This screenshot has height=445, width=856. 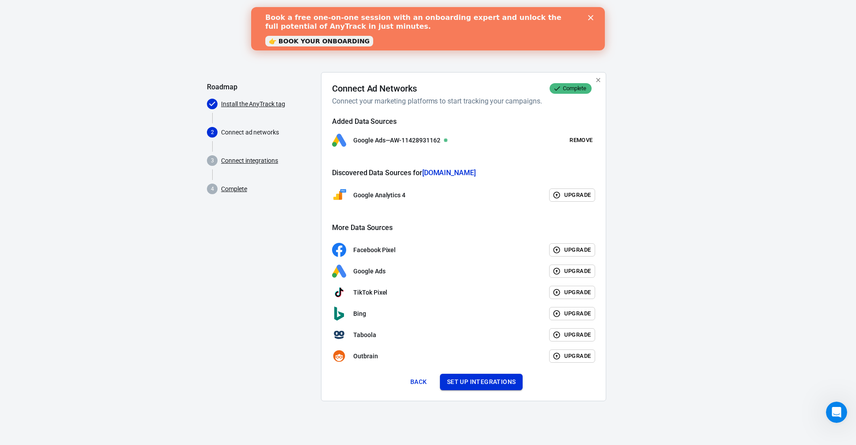 What do you see at coordinates (369, 271) in the screenshot?
I see `p: Google Ads` at bounding box center [369, 271].